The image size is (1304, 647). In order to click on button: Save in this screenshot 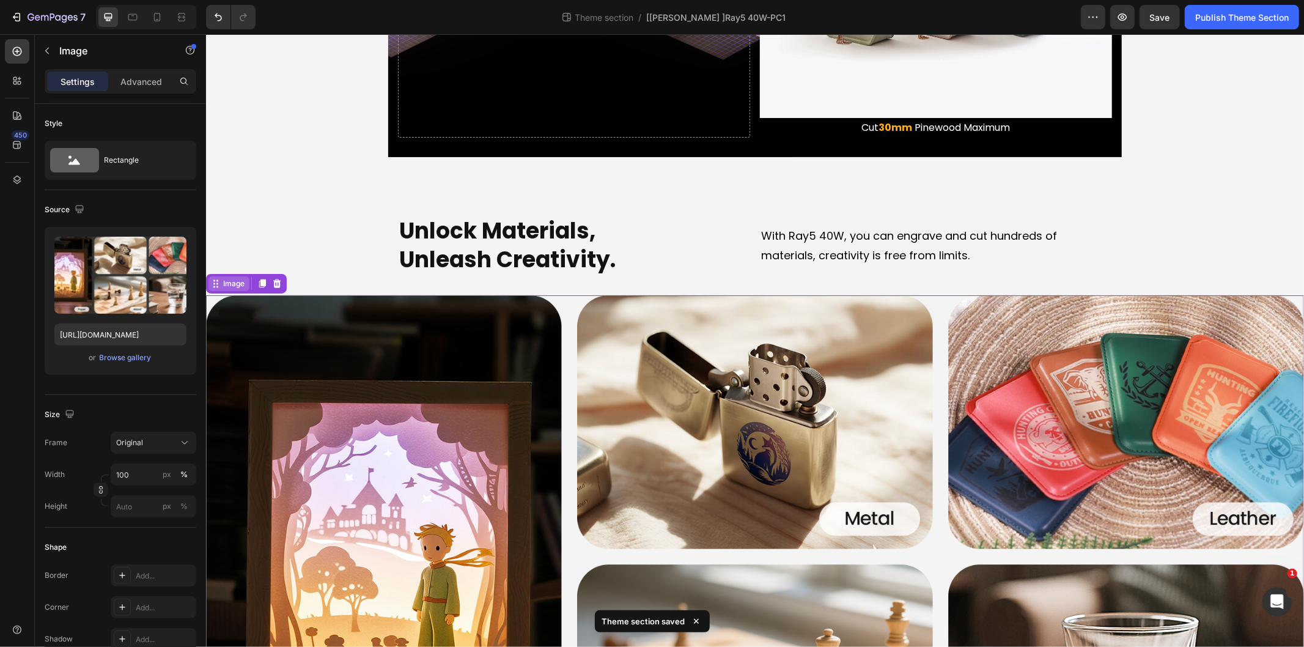, I will do `click(1160, 17)`.